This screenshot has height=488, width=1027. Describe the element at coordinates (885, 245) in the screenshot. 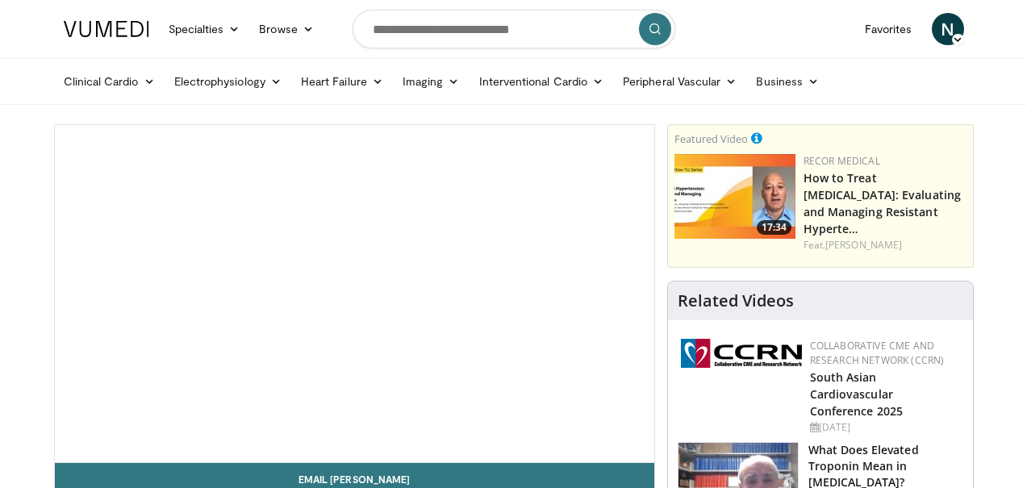

I see `div: Feat.` at that location.